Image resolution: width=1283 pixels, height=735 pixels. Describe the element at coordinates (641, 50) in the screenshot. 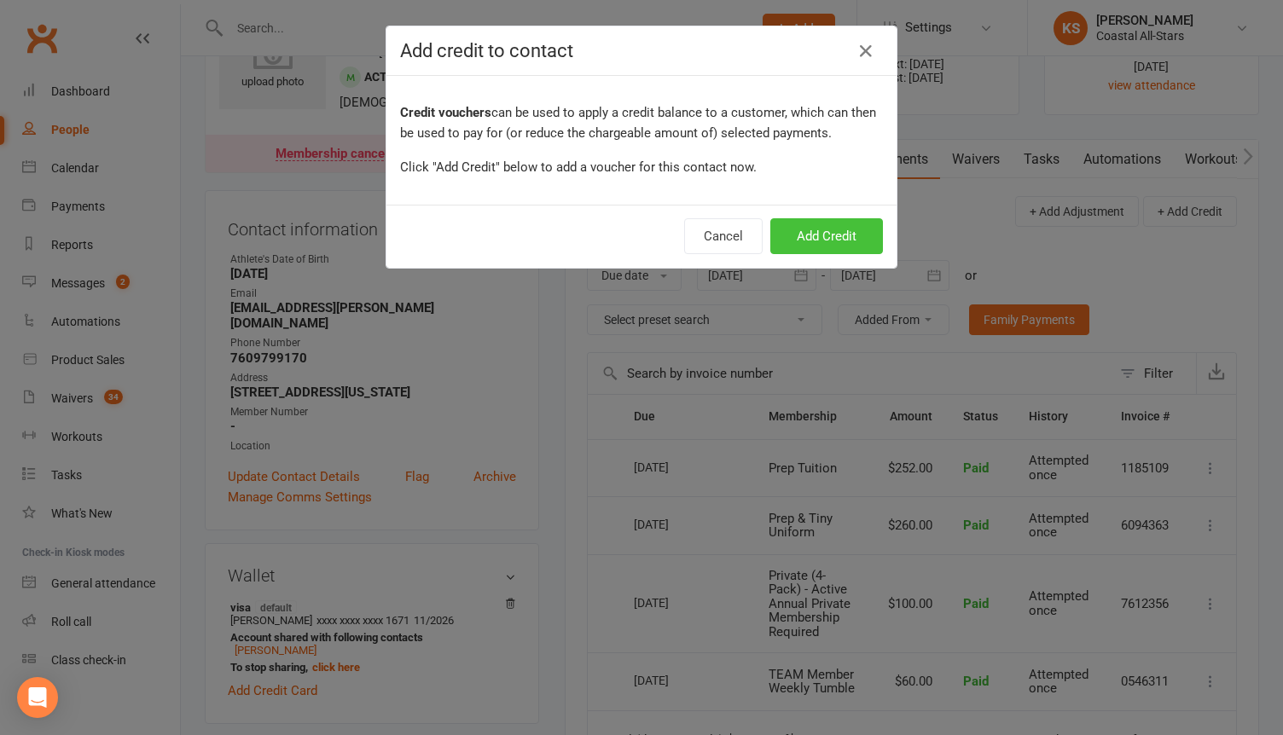

I see `h4: Add credit to contact` at that location.